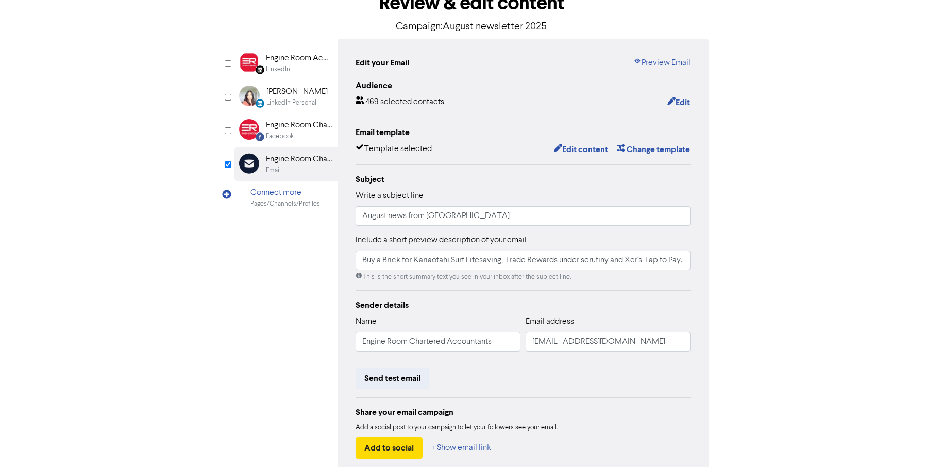 This screenshot has height=467, width=943. What do you see at coordinates (661, 63) in the screenshot?
I see `a: Preview Email` at bounding box center [661, 63].